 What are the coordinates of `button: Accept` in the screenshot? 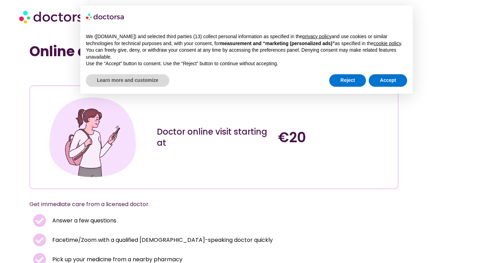 It's located at (388, 80).